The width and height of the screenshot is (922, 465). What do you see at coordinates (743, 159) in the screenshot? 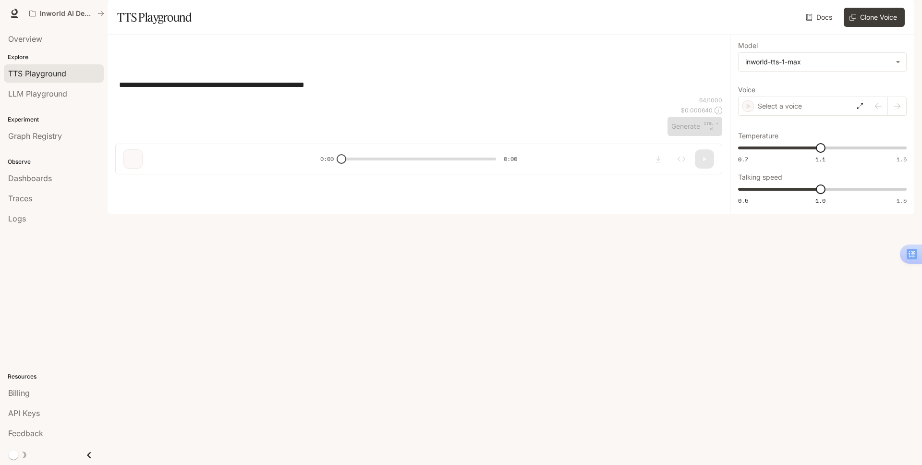
I see `span: 0.7` at bounding box center [743, 159].